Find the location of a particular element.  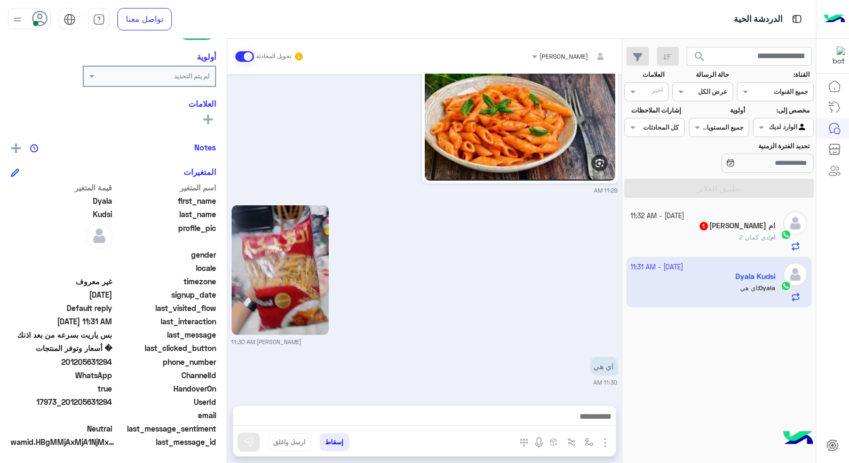

span: signup_date is located at coordinates (166, 295).